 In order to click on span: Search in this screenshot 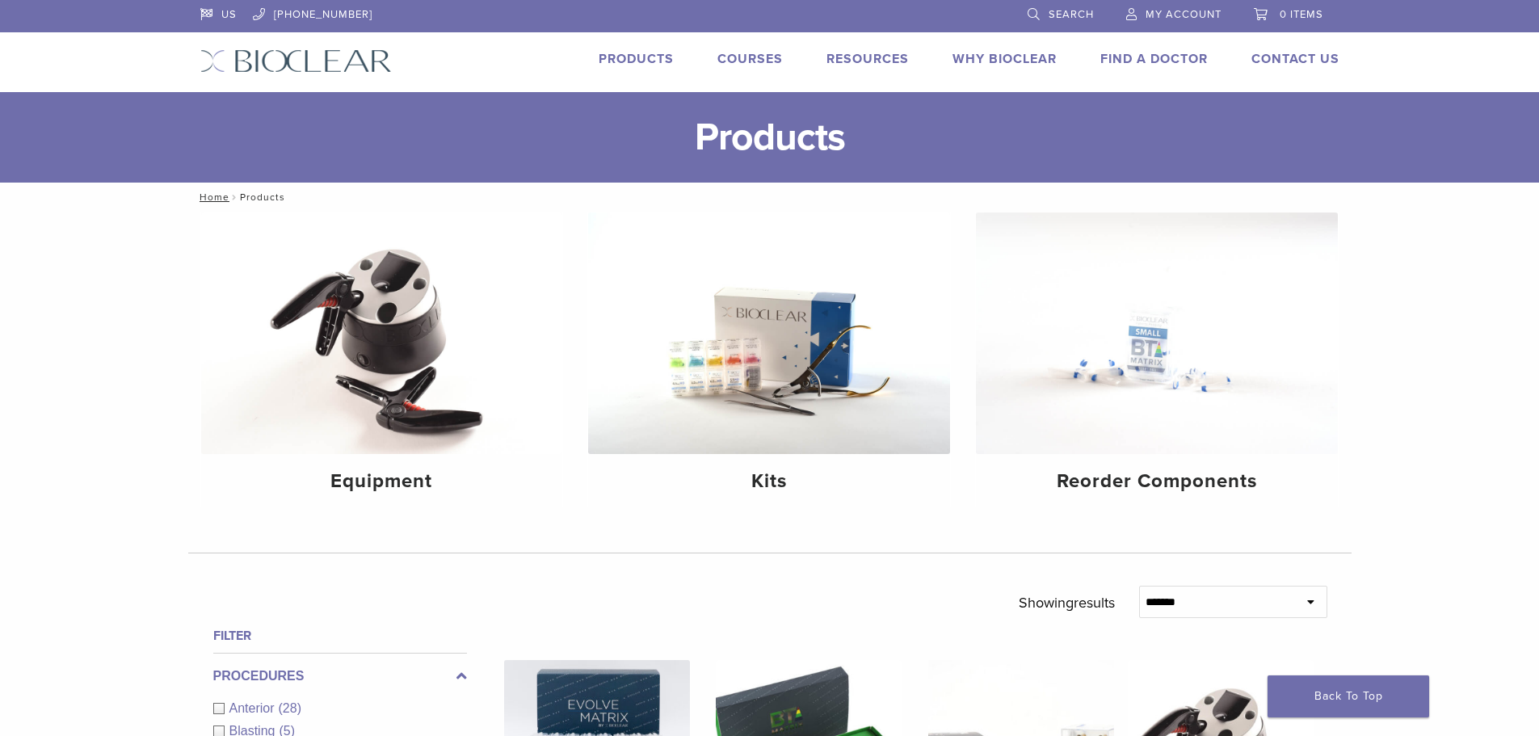, I will do `click(1071, 15)`.